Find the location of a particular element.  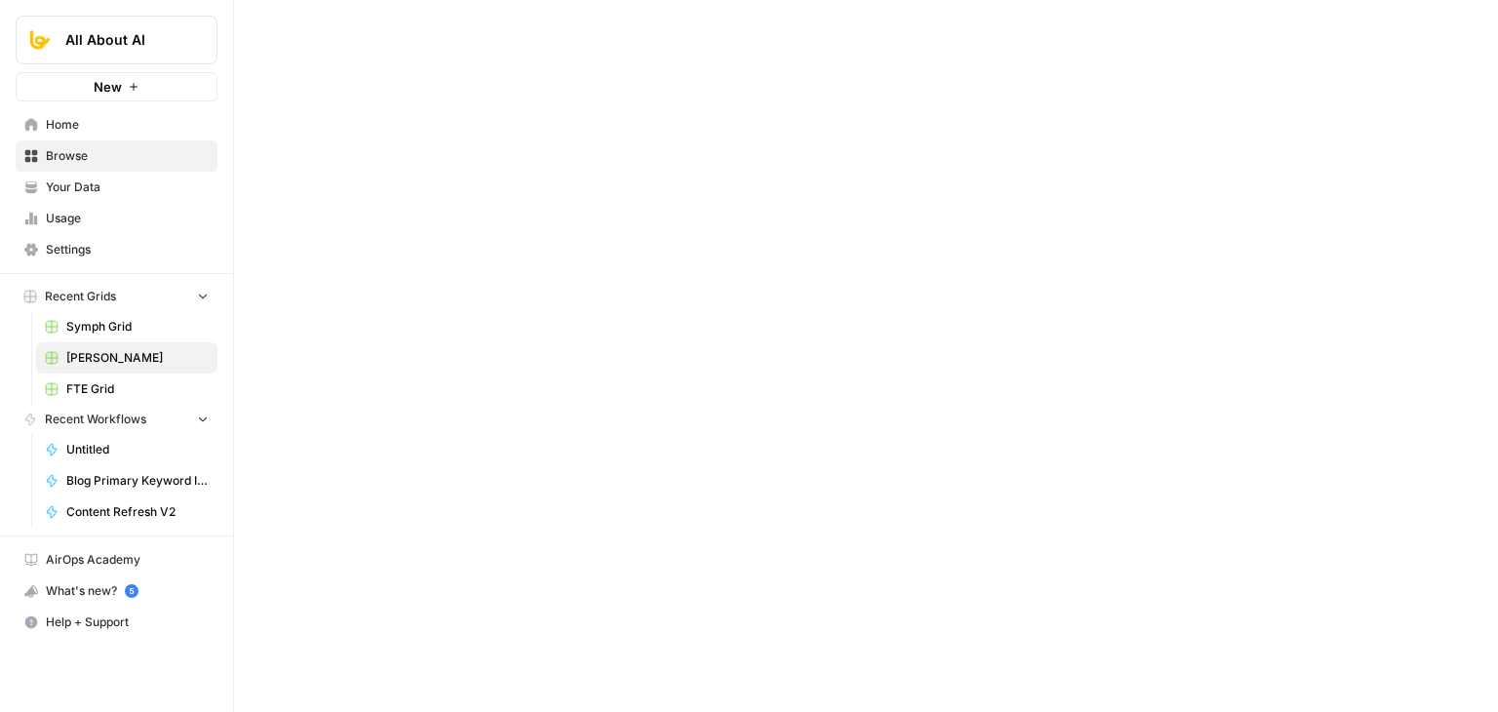

a: Settings is located at coordinates (116, 250).